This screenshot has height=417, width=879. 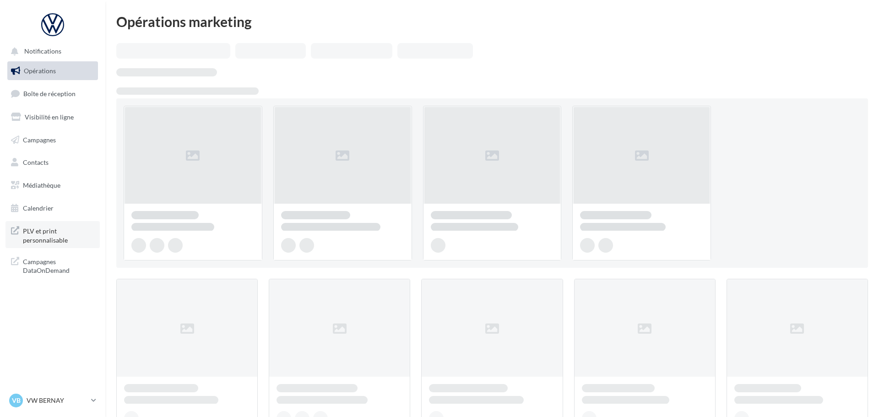 What do you see at coordinates (53, 208) in the screenshot?
I see `a: Calendrier` at bounding box center [53, 208].